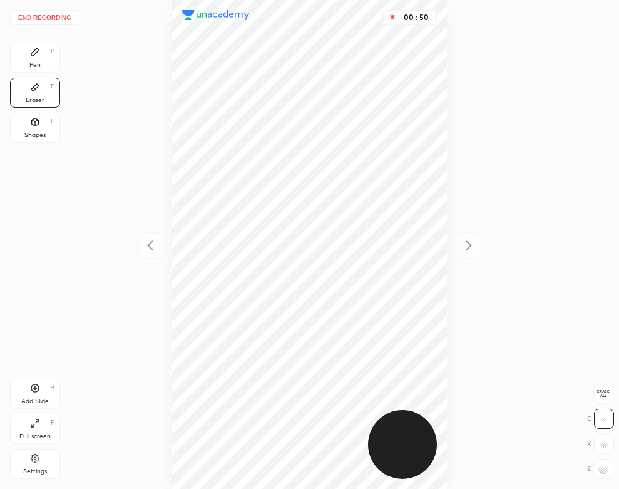 The height and width of the screenshot is (489, 619). Describe the element at coordinates (53, 121) in the screenshot. I see `div: L` at that location.